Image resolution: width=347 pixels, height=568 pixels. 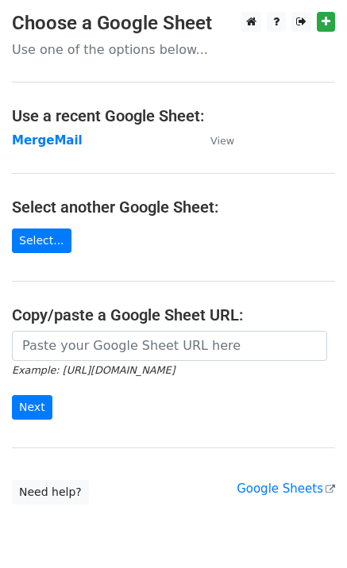 What do you see at coordinates (41, 241) in the screenshot?
I see `a: Select...` at bounding box center [41, 241].